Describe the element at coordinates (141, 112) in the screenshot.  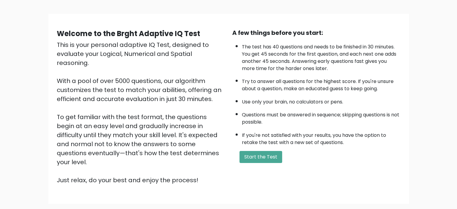
I see `div: This is your personal adaptive IQ Test, designed to evaluate your Logical, Numerical and Spatial ...` at that location.